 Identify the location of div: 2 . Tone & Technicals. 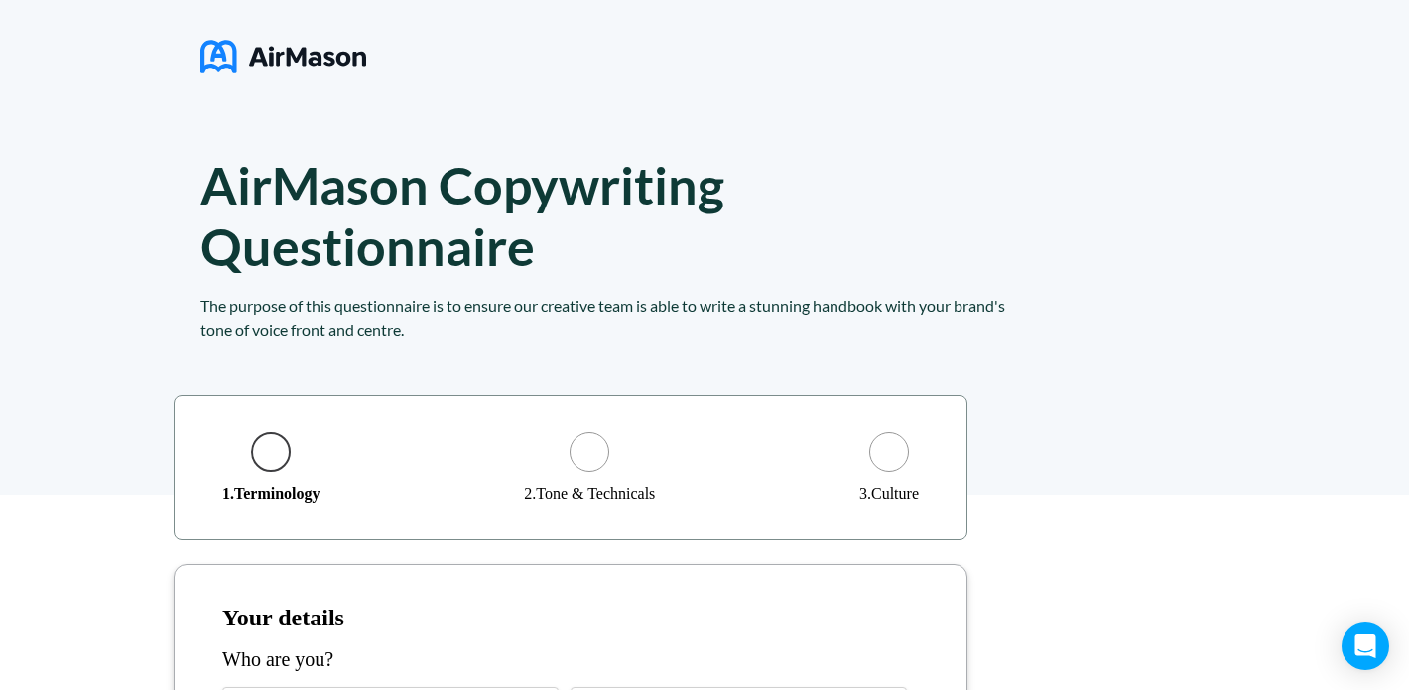
(590, 494).